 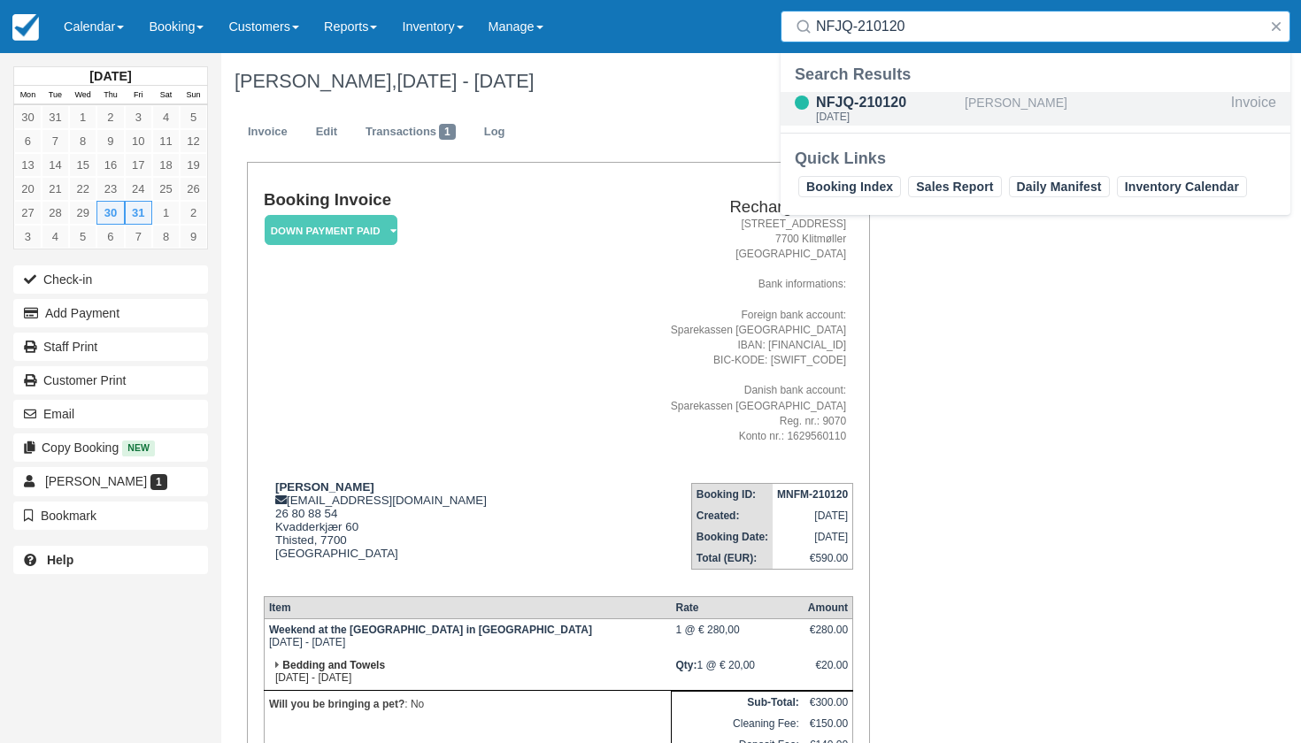 What do you see at coordinates (193, 96) in the screenshot?
I see `th: Sun` at bounding box center [193, 96].